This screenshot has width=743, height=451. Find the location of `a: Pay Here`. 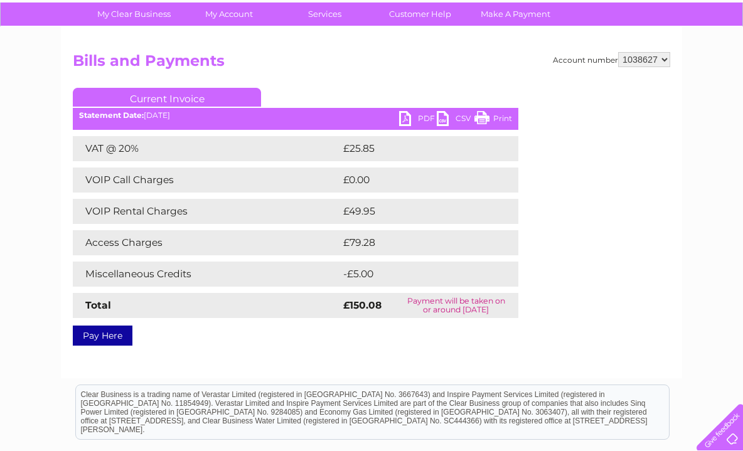

a: Pay Here is located at coordinates (102, 336).